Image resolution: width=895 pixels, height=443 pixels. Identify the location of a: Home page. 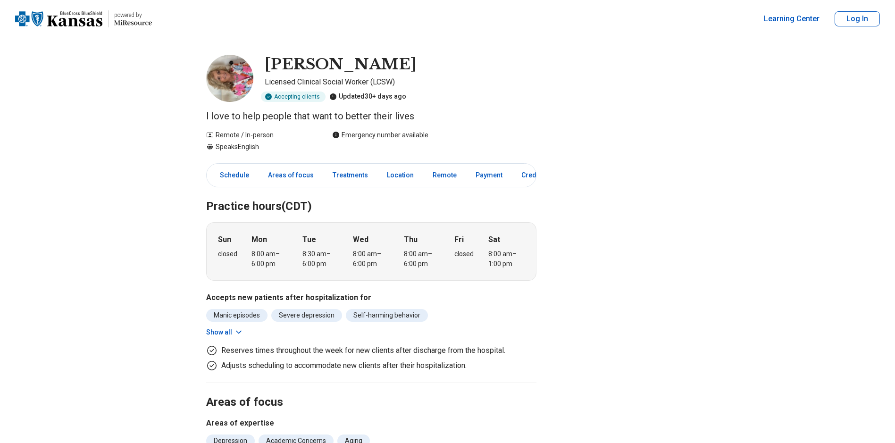
(84, 19).